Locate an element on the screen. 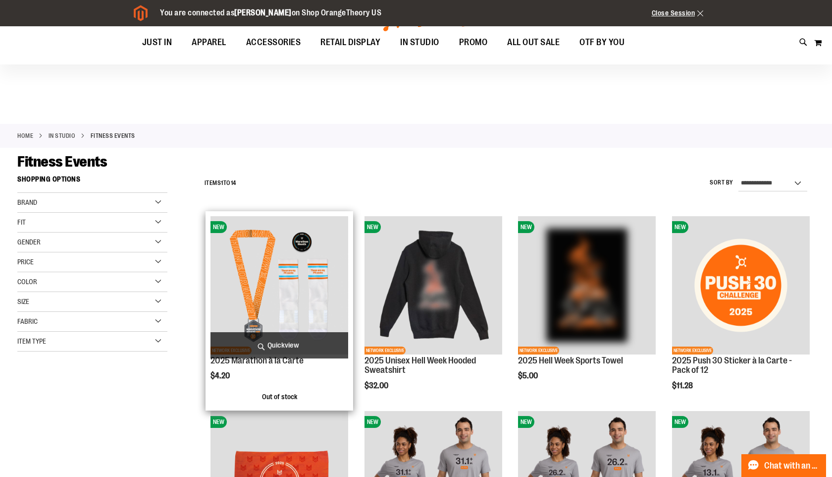  a: 2025 Marathon à la Carte is located at coordinates (257, 360).